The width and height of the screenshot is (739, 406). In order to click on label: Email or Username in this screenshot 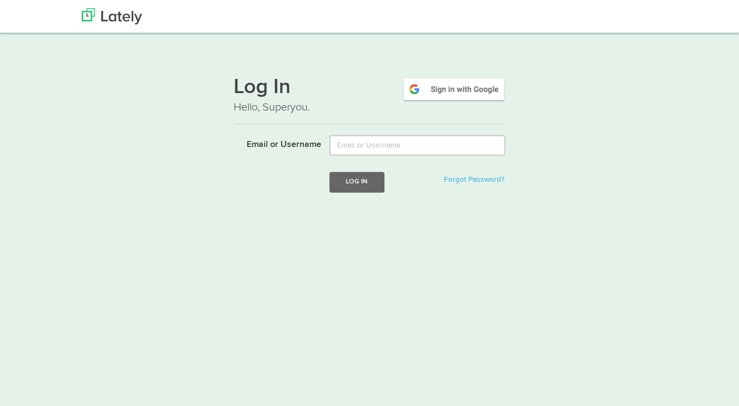, I will do `click(273, 143)`.